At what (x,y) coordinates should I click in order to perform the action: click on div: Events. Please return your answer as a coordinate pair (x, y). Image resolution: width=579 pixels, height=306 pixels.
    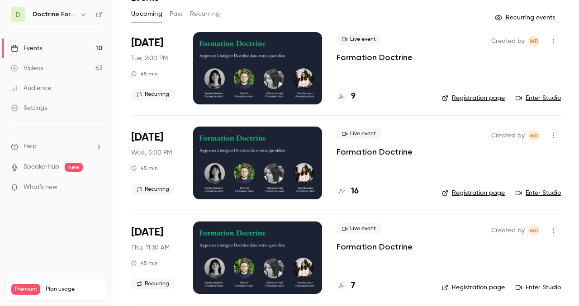
    Looking at the image, I should click on (26, 48).